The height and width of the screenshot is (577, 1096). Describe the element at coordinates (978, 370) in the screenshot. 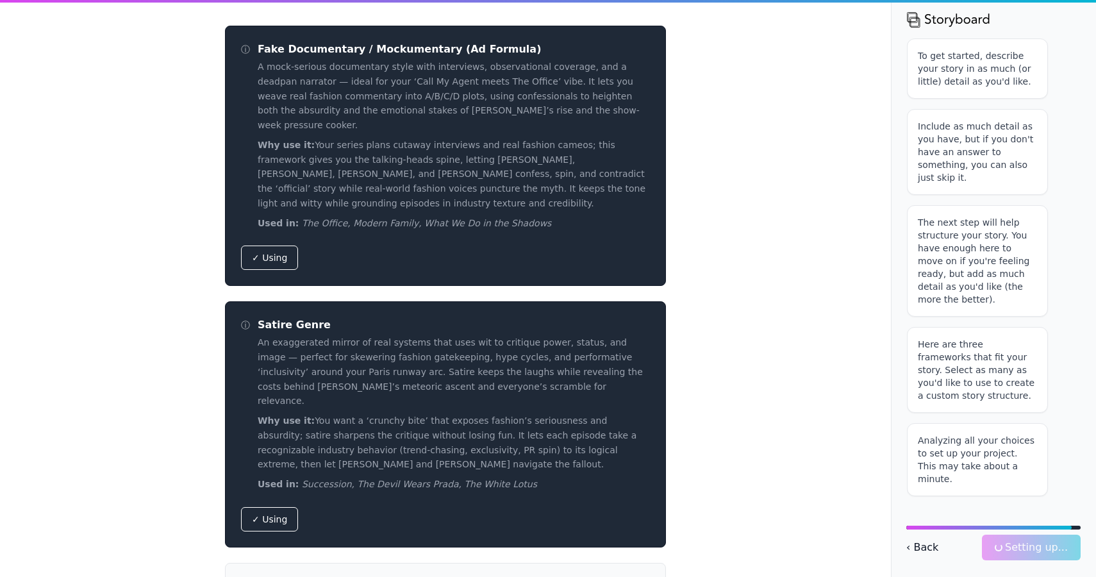

I see `p: Here are three frameworks that fit your story. Select as many as you'd like to use to create a cu...` at that location.